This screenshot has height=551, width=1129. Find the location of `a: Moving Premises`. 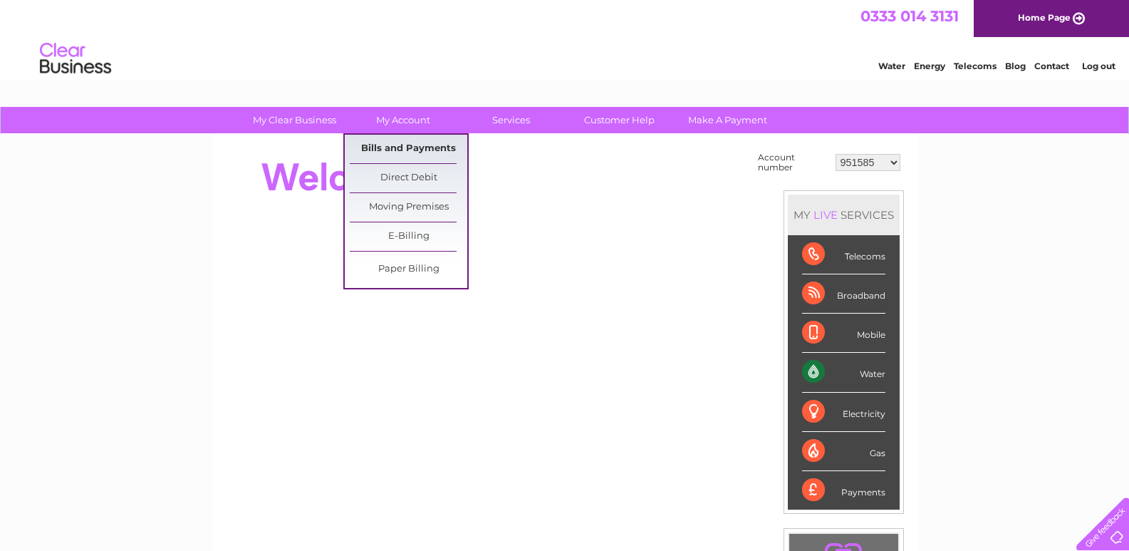

a: Moving Premises is located at coordinates (408, 207).